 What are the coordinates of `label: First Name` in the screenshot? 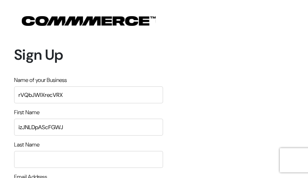 It's located at (27, 112).